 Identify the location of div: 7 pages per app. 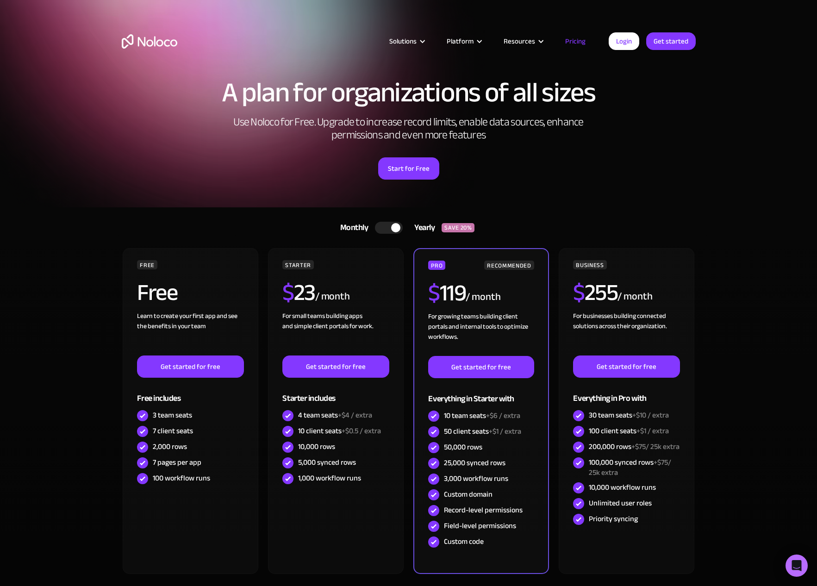
(177, 463).